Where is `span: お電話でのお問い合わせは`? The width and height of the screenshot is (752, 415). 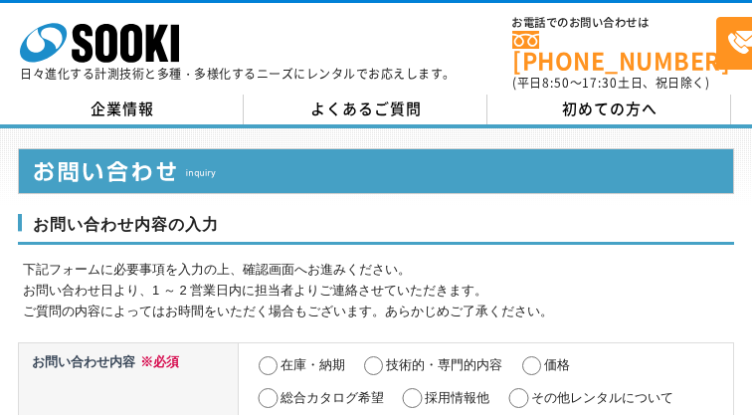 span: お電話でのお問い合わせは is located at coordinates (614, 23).